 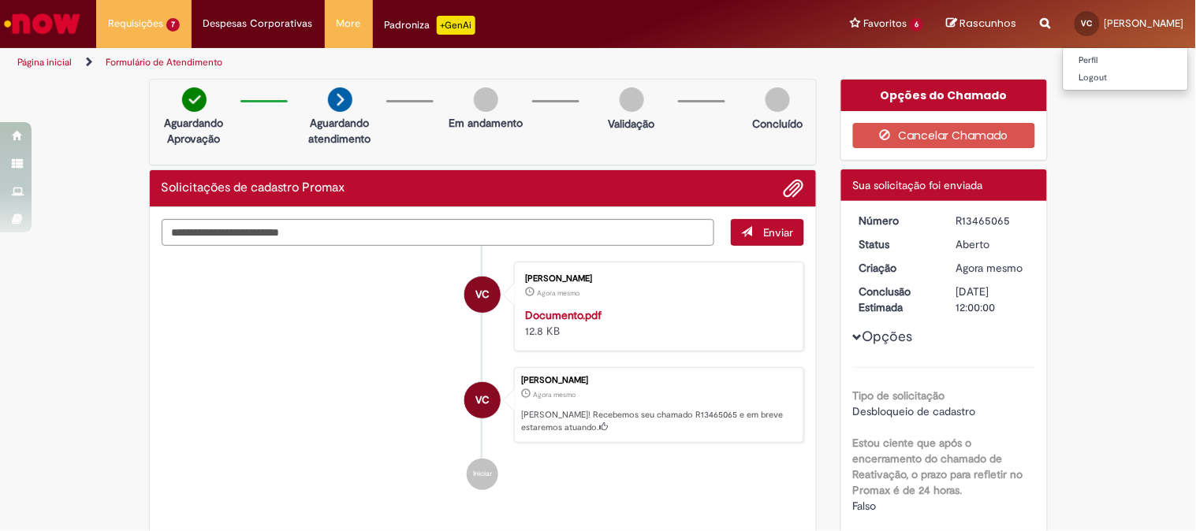 What do you see at coordinates (916, 24) in the screenshot?
I see `span: 6` at bounding box center [916, 24].